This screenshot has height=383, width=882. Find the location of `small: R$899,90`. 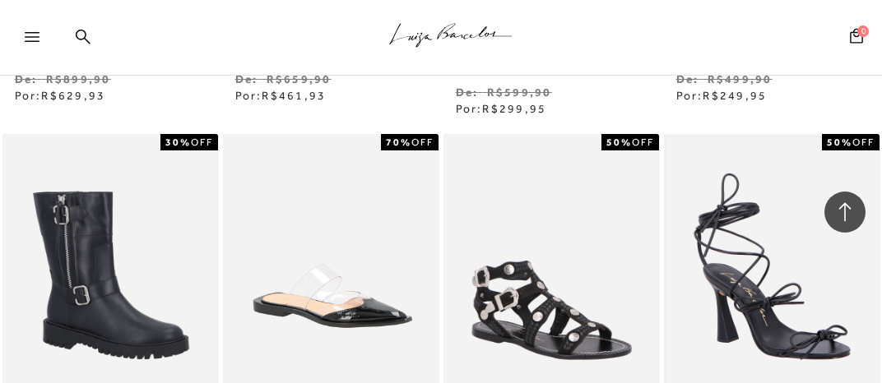

small: R$899,90 is located at coordinates (78, 79).